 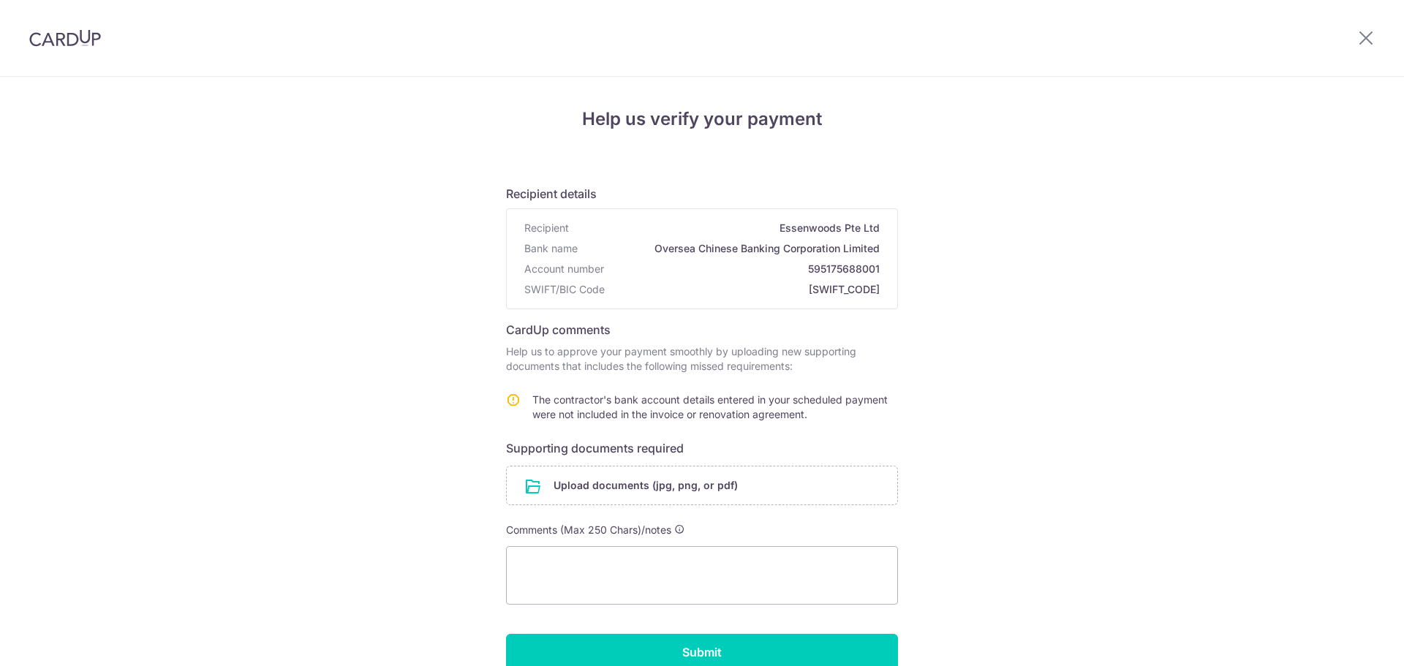 What do you see at coordinates (546, 228) in the screenshot?
I see `span: Recipient` at bounding box center [546, 228].